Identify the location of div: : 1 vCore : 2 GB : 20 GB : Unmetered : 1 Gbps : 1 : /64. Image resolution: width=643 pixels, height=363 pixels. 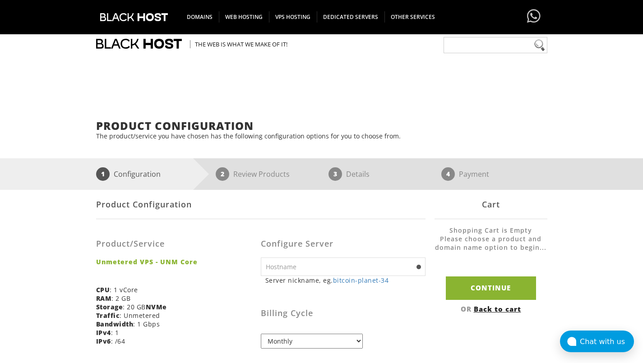
(178, 289).